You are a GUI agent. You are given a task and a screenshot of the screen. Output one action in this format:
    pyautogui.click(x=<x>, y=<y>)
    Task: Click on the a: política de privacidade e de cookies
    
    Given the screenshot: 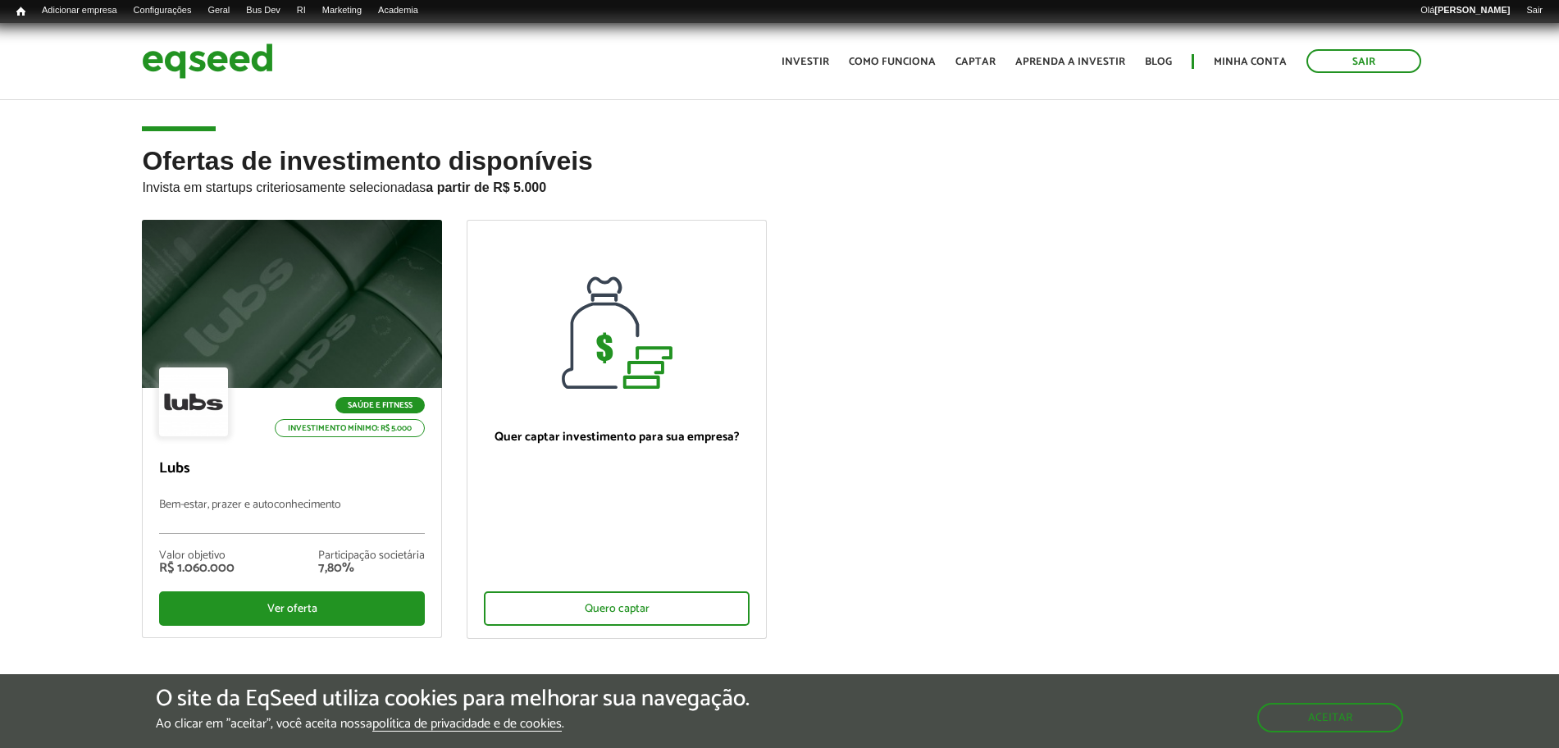 What is the action you would take?
    pyautogui.click(x=467, y=724)
    